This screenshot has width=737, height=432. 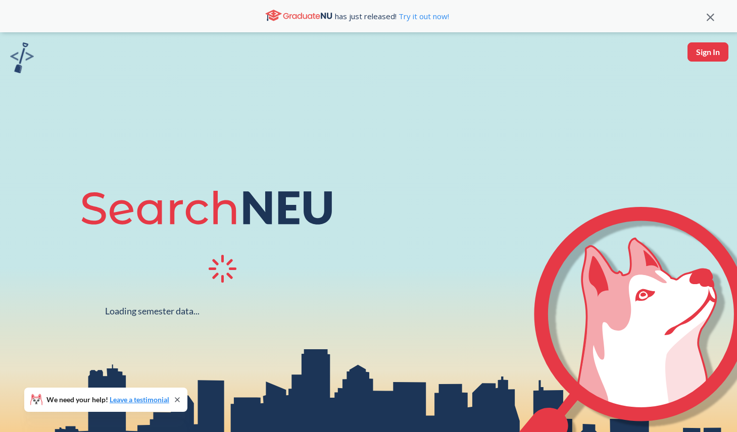 What do you see at coordinates (22, 58) in the screenshot?
I see `img: sandbox logo` at bounding box center [22, 58].